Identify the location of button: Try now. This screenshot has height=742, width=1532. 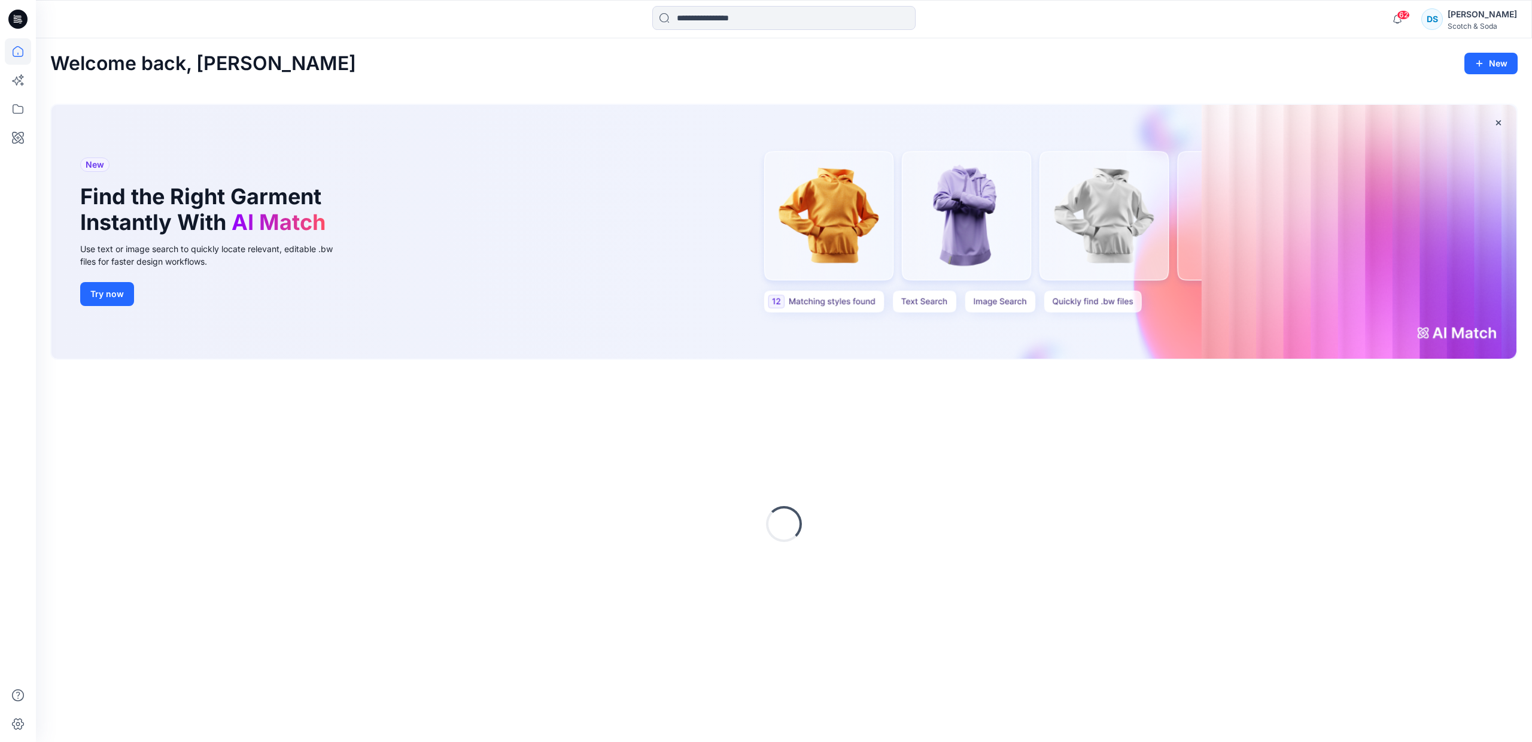
(107, 294).